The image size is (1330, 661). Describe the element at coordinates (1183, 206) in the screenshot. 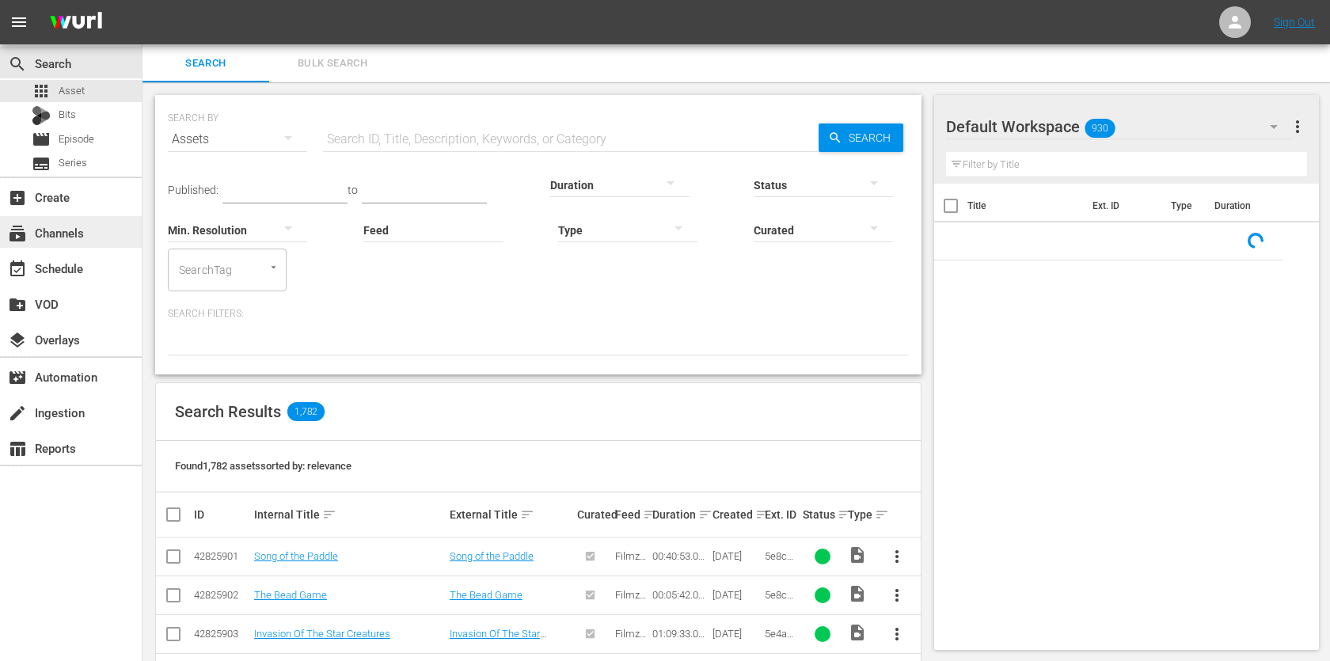

I see `th: Type` at that location.